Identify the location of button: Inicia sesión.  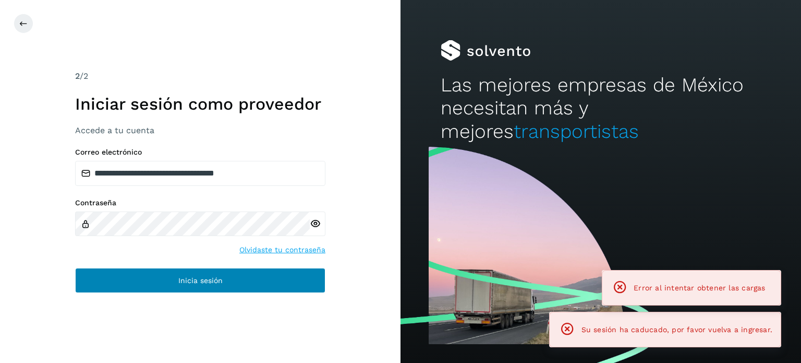
(200, 280).